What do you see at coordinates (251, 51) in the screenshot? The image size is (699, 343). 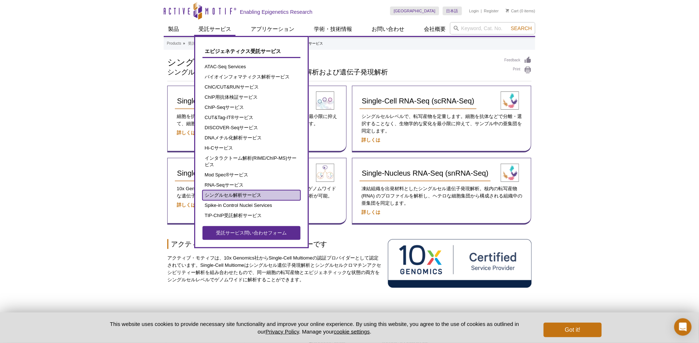 I see `a: エピジェネティクス受託サービス` at bounding box center [251, 51].